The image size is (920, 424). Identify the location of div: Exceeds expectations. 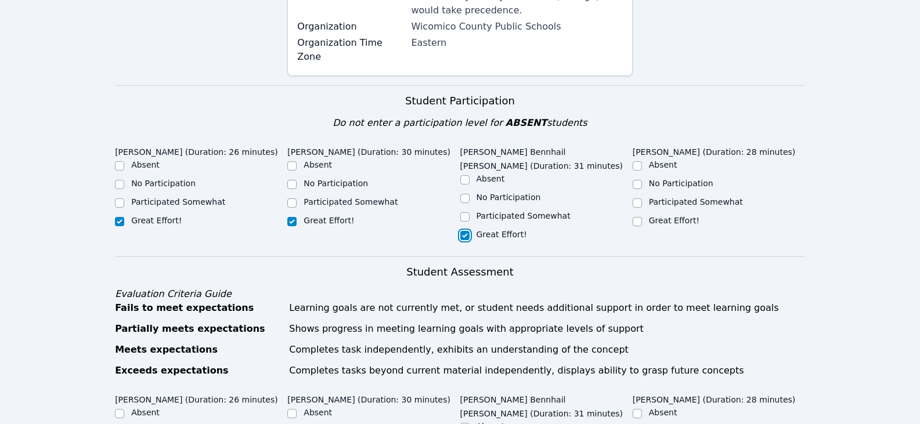
(198, 371).